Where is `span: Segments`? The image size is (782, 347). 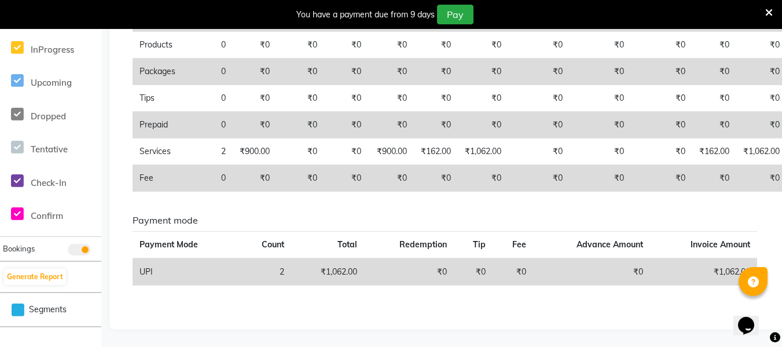 span: Segments is located at coordinates (47, 309).